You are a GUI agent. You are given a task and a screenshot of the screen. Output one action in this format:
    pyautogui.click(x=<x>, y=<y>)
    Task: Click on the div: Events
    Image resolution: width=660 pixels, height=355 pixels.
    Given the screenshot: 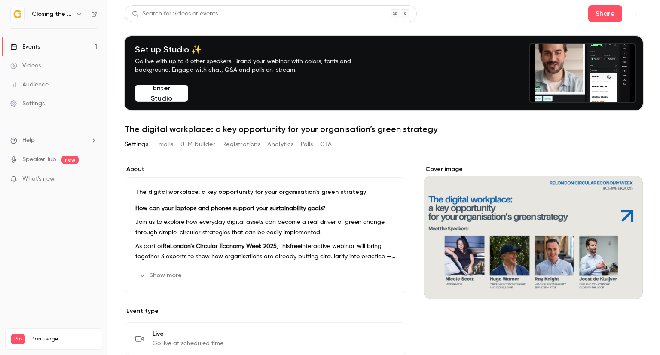 What is the action you would take?
    pyautogui.click(x=25, y=47)
    